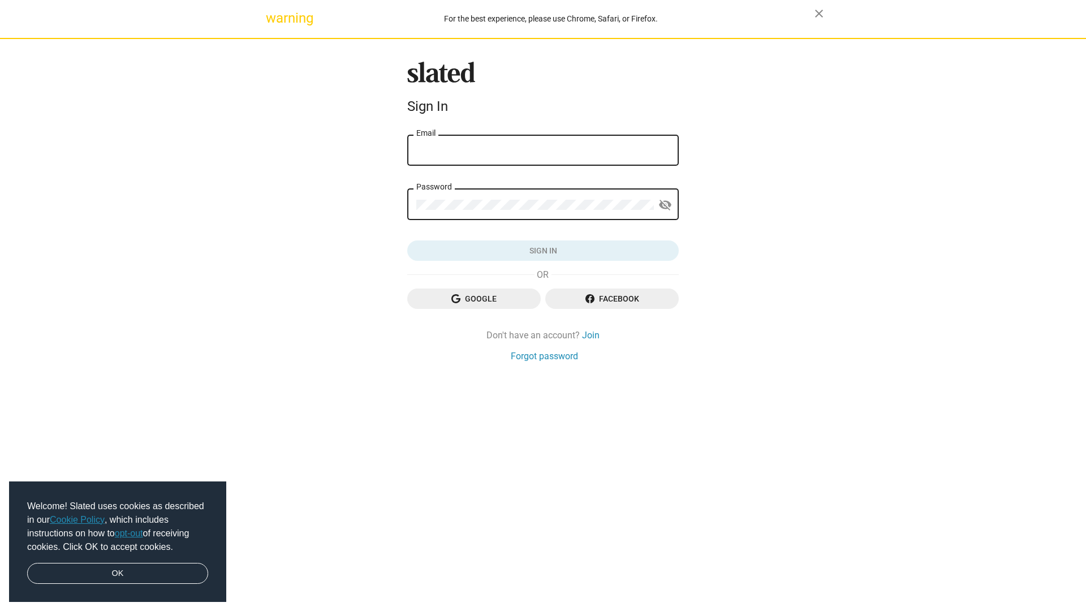 Image resolution: width=1086 pixels, height=611 pixels. What do you see at coordinates (543, 106) in the screenshot?
I see `div: Sign In` at bounding box center [543, 106].